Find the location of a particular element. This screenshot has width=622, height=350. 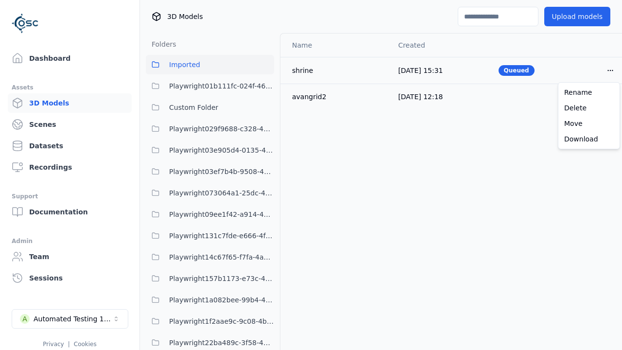

a: Move is located at coordinates (589, 123).